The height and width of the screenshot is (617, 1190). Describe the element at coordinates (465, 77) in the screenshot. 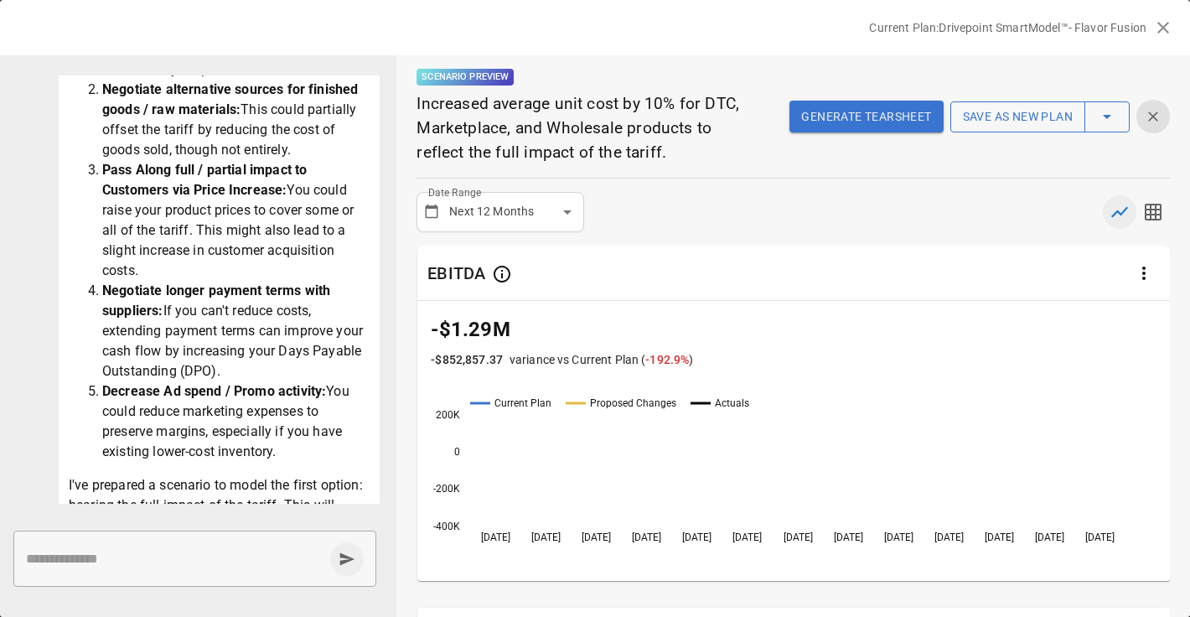

I see `p: Scenario Preview` at that location.